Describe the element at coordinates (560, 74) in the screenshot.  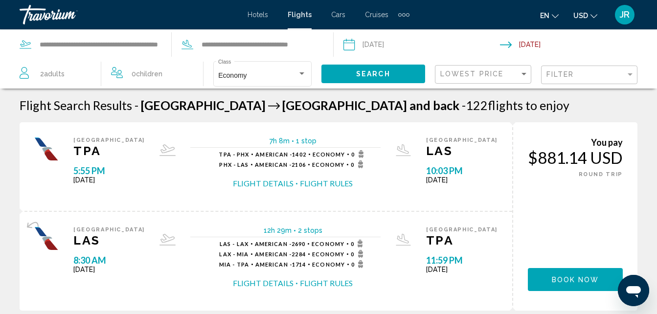
I see `span: Filter` at that location.